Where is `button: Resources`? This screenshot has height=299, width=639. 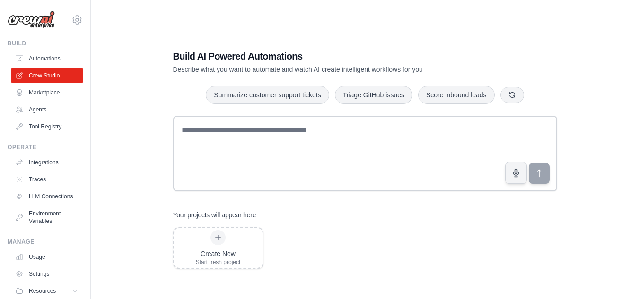
button: Resources is located at coordinates (47, 291).